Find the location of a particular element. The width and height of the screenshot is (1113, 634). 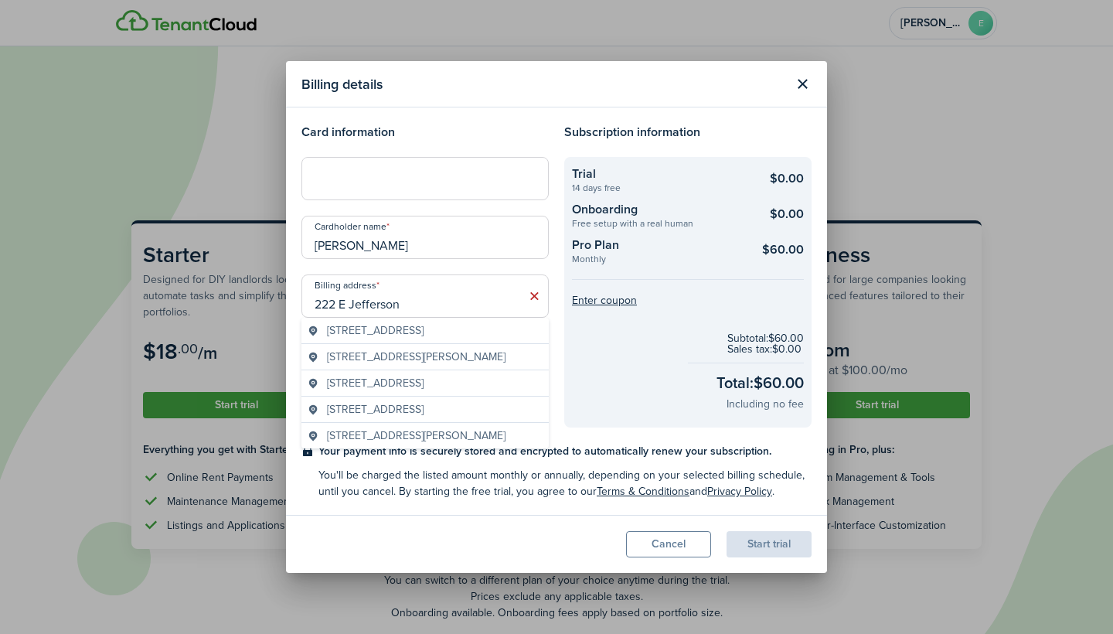

a: Privacy Policy is located at coordinates (740, 491).